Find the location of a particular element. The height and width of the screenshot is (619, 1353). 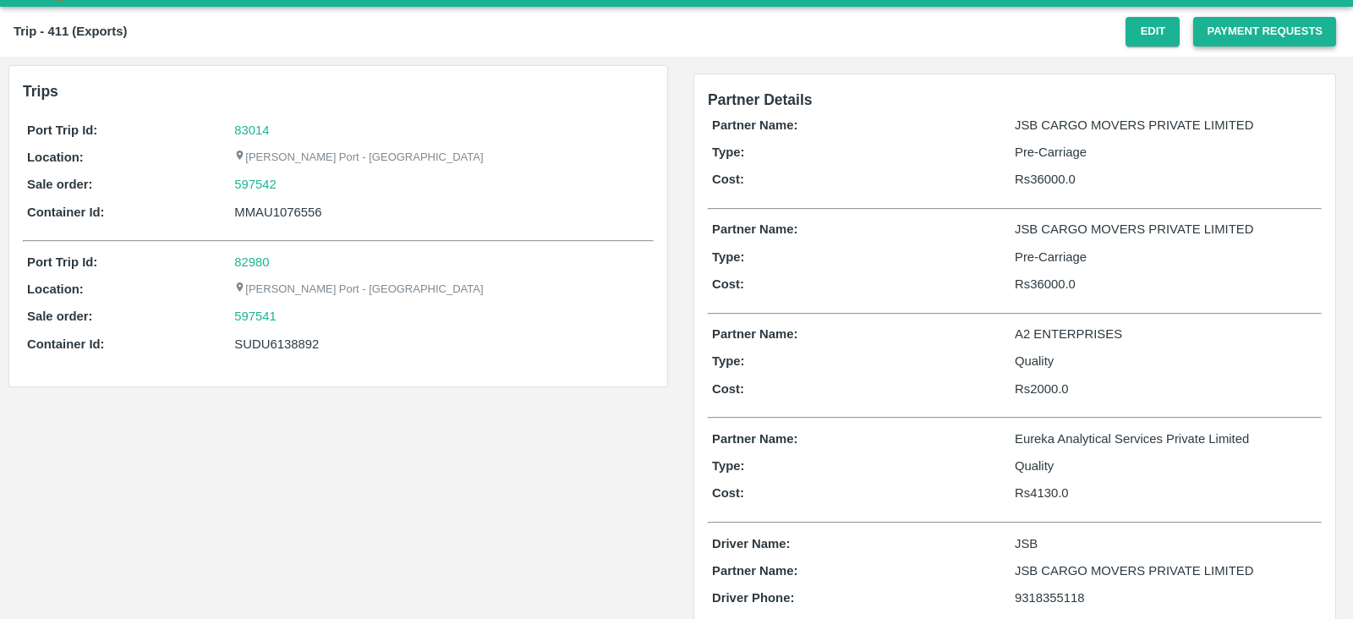

b: Trip - 411 (Exports) is located at coordinates (70, 31).